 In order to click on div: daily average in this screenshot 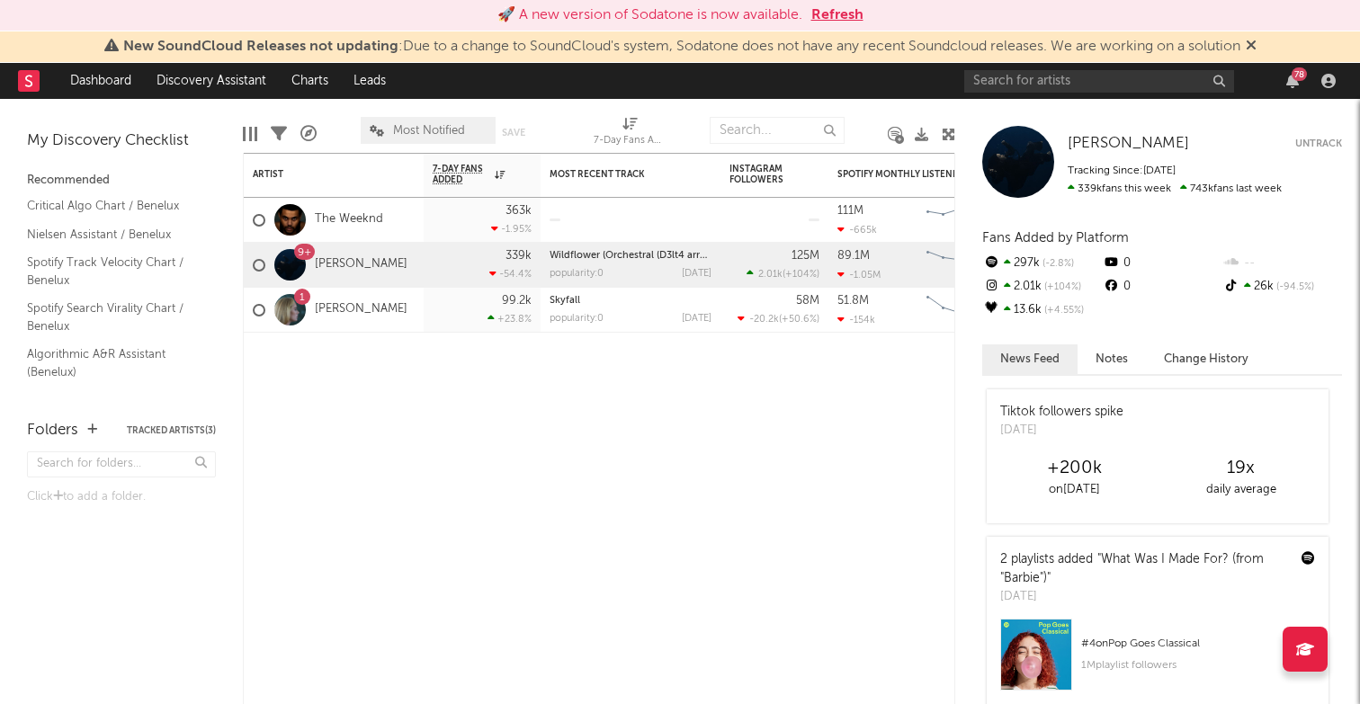, I will do `click(1240, 490)`.